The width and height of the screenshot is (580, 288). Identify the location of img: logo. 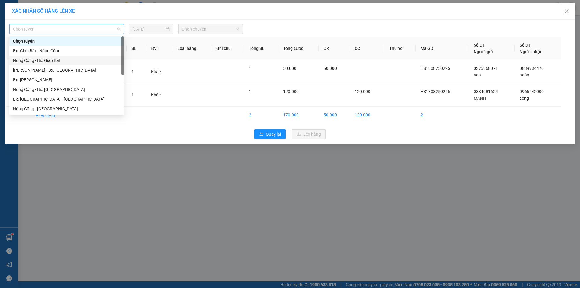
(10, 28).